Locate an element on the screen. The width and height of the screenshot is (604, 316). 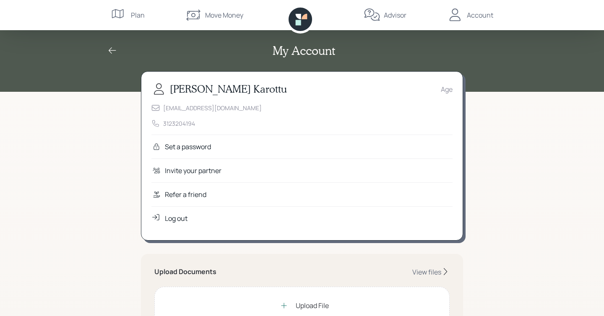
div: View files is located at coordinates (427, 272).